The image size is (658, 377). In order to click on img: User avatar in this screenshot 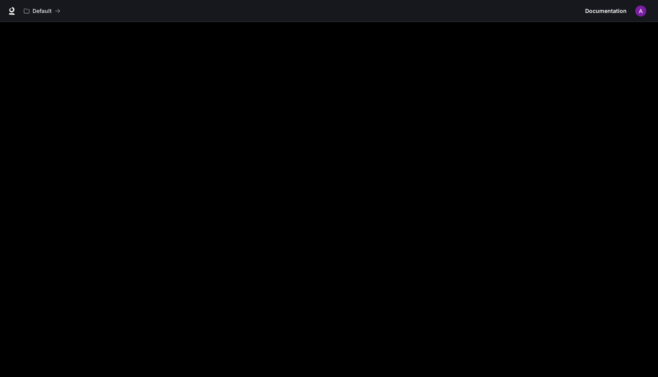, I will do `click(641, 11)`.